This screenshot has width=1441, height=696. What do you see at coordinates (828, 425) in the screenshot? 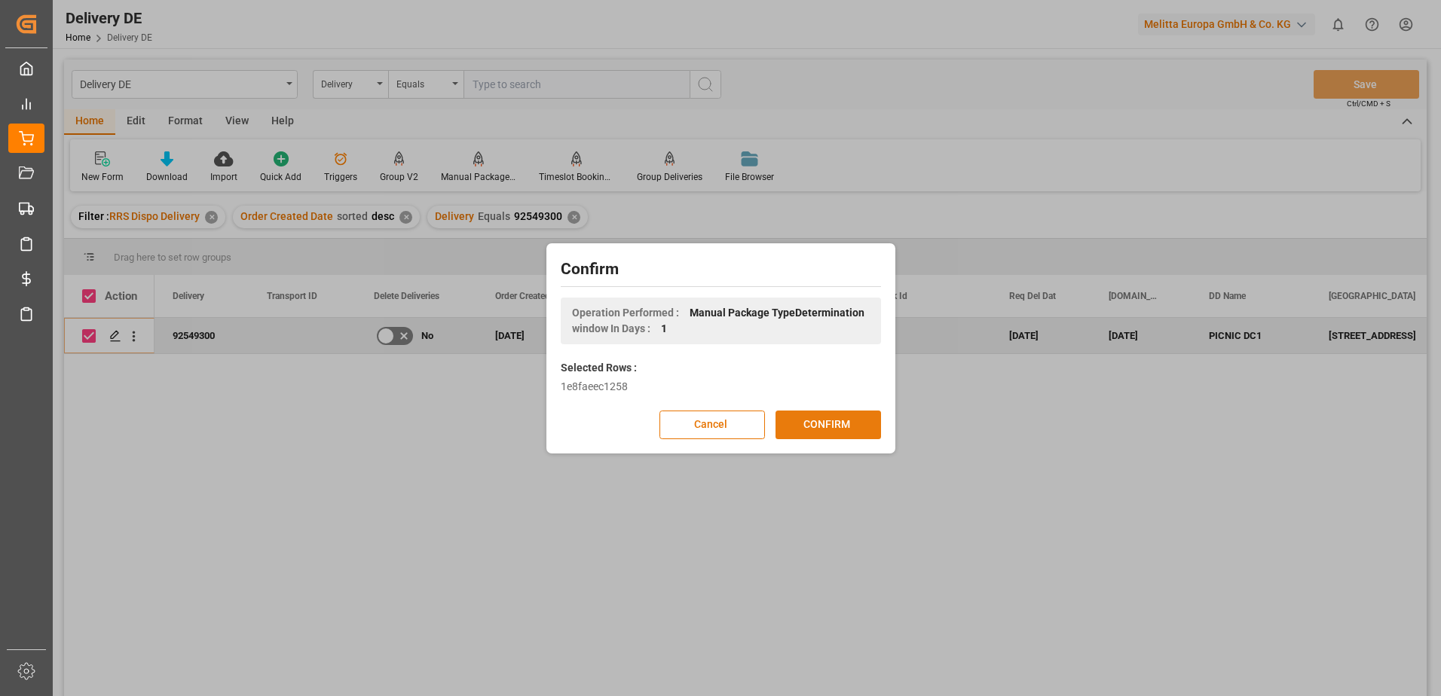
I see `button: CONFIRM` at bounding box center [828, 425].